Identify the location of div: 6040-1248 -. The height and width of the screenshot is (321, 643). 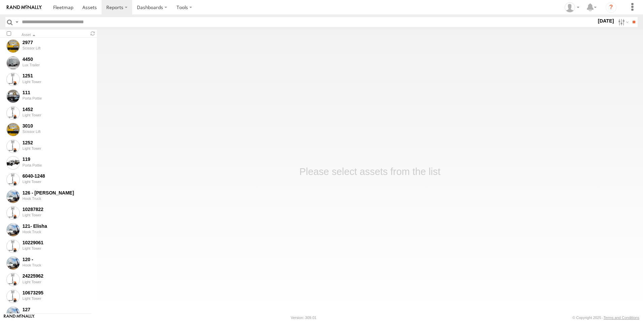
(56, 176).